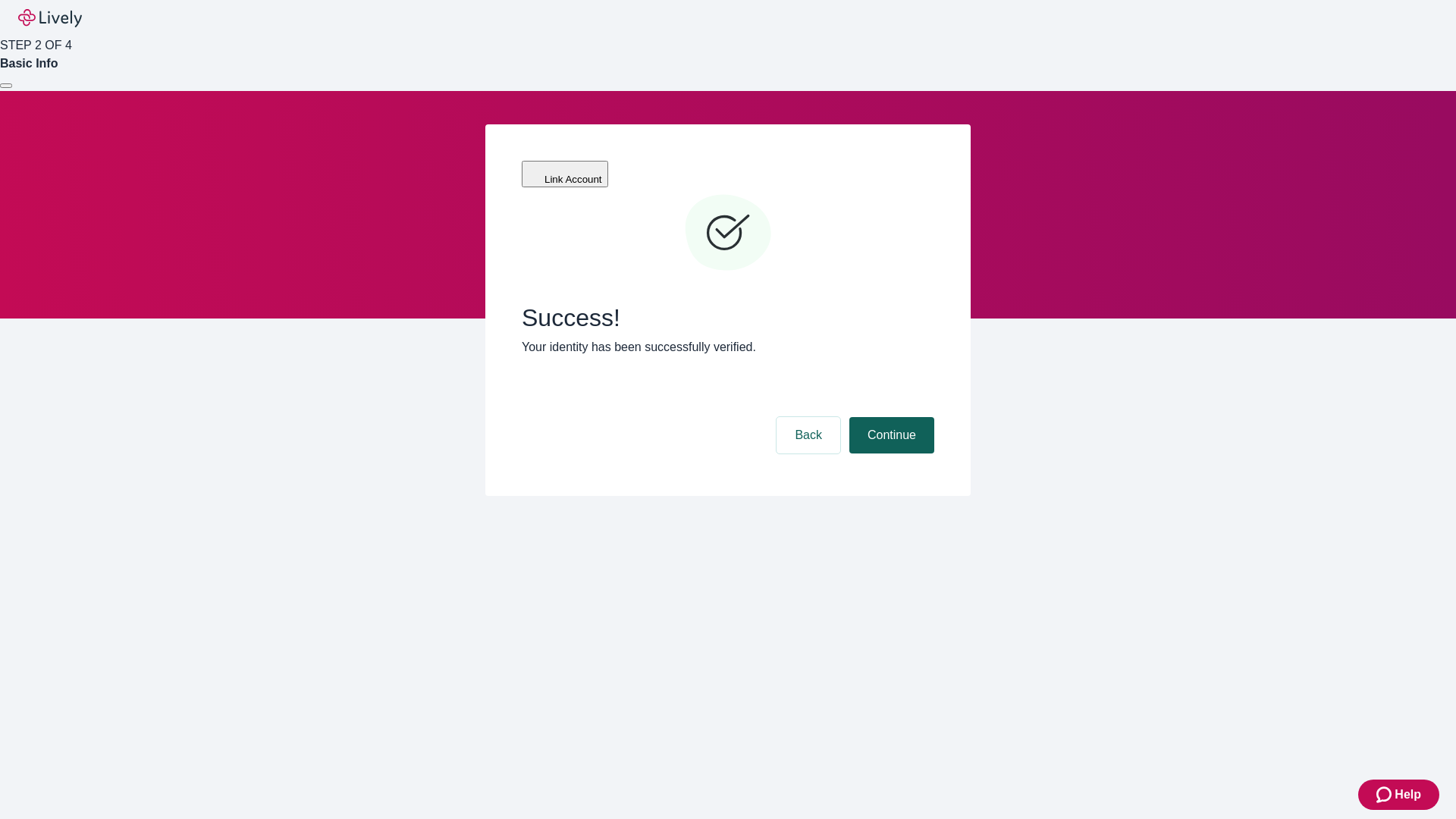 This screenshot has height=819, width=1456. I want to click on button: Link Account, so click(565, 174).